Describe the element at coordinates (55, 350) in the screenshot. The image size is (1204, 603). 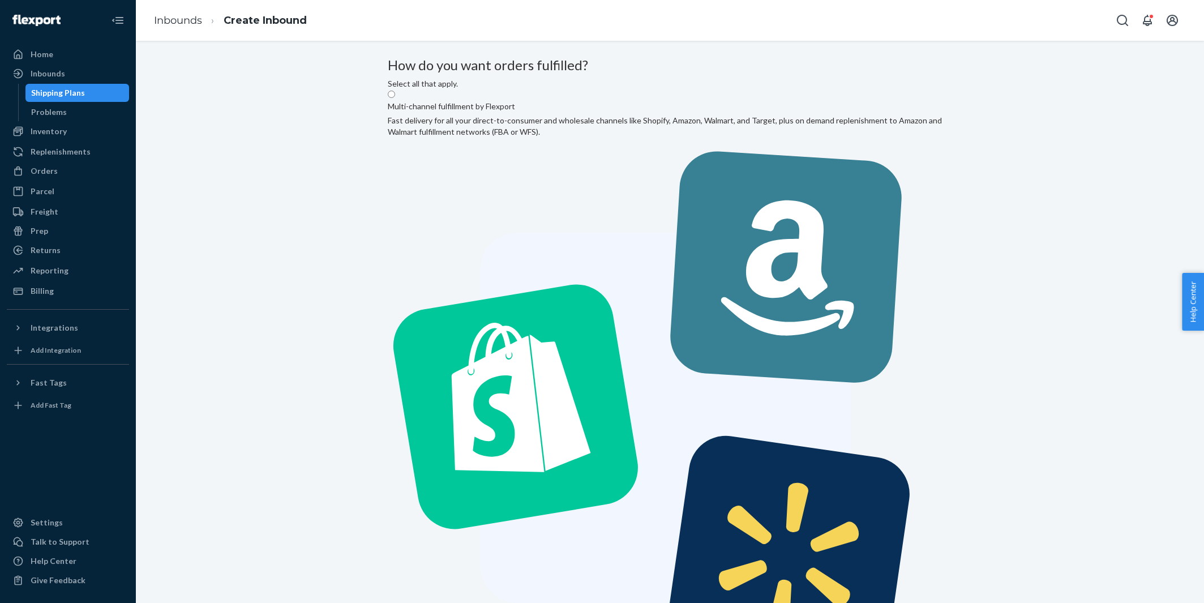
I see `div: Add Integration` at that location.